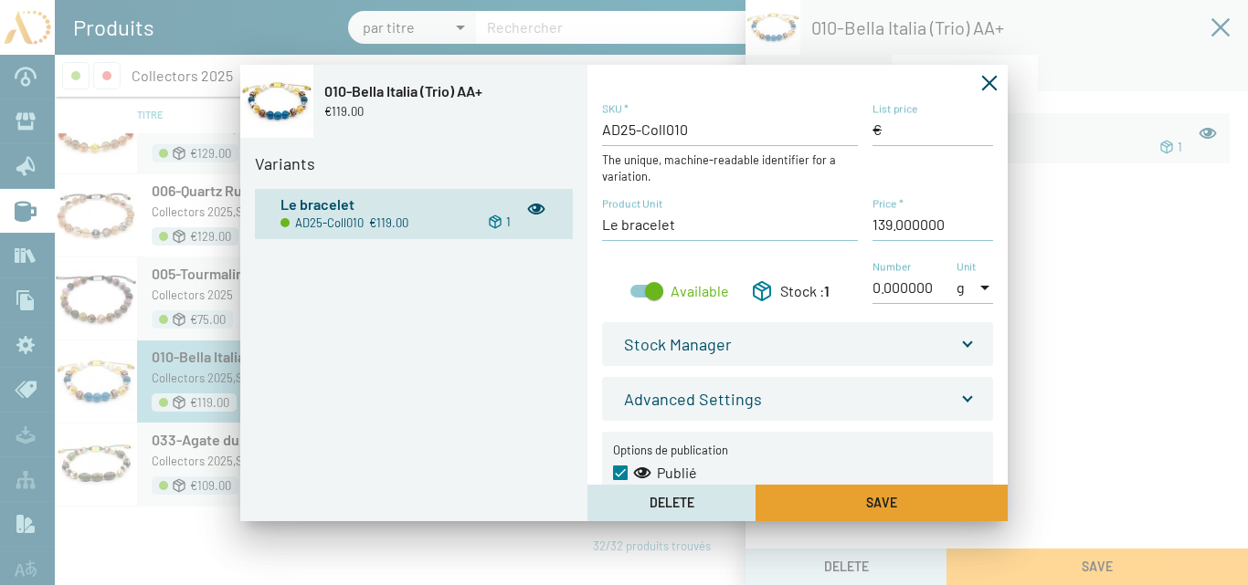 The width and height of the screenshot is (1248, 585). Describe the element at coordinates (797, 344) in the screenshot. I see `mat-expansion-panel-header: Stock Manager` at that location.